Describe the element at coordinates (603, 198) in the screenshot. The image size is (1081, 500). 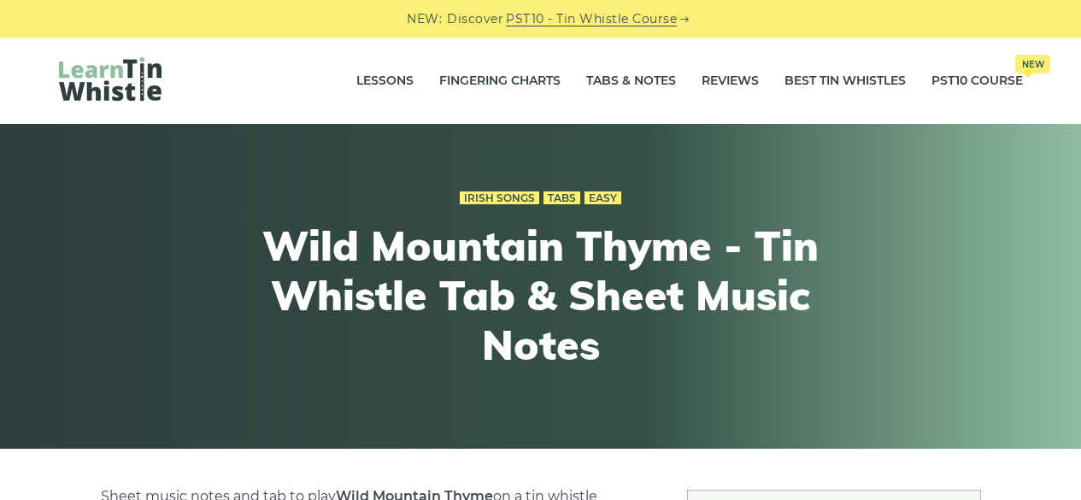
I see `a: Easy` at that location.